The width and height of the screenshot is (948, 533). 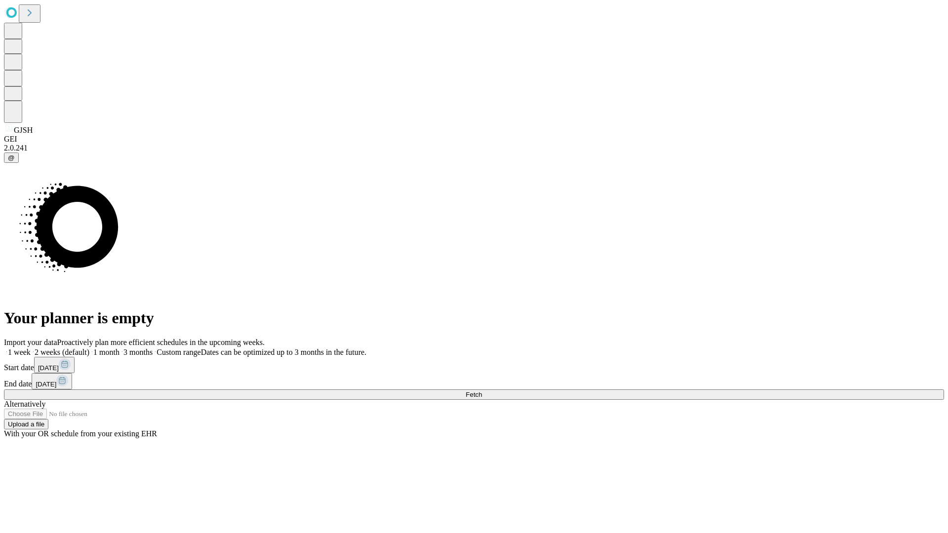 What do you see at coordinates (25, 404) in the screenshot?
I see `span: Alternatively` at bounding box center [25, 404].